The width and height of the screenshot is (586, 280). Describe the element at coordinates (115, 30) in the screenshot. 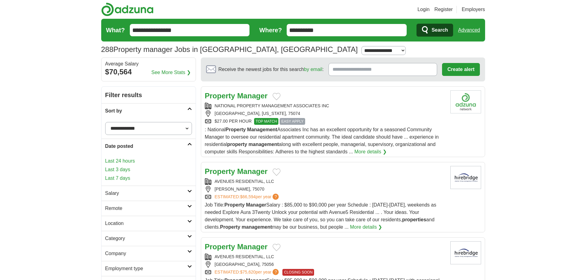

I see `label: What?` at that location.